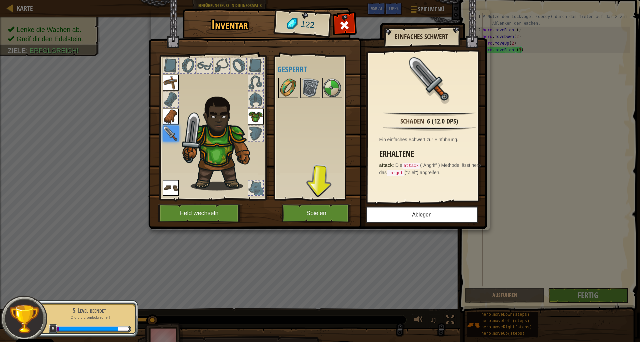 This screenshot has width=640, height=342. I want to click on span: Die ("Angriff") Methode lässt hero das ("Ziel") angreifen., so click(430, 169).